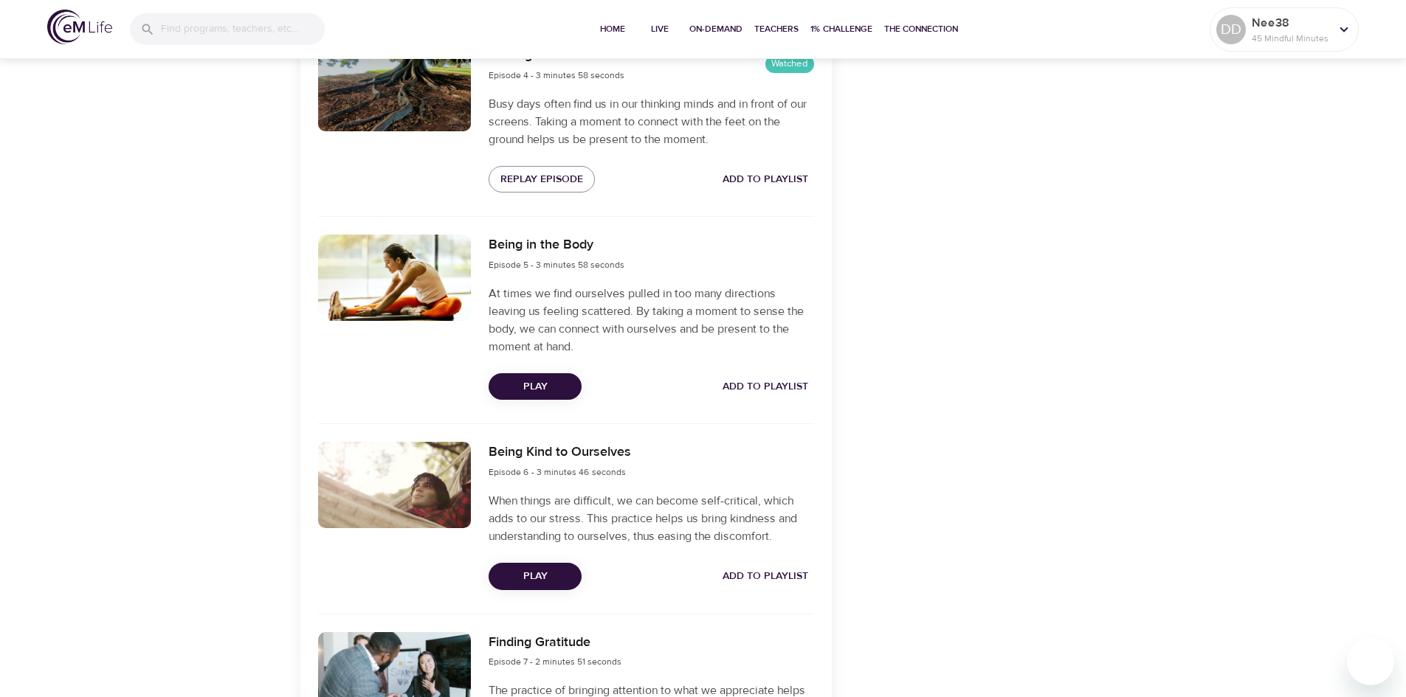 The height and width of the screenshot is (697, 1406). Describe the element at coordinates (556, 245) in the screenshot. I see `h6: Being in the Body` at that location.